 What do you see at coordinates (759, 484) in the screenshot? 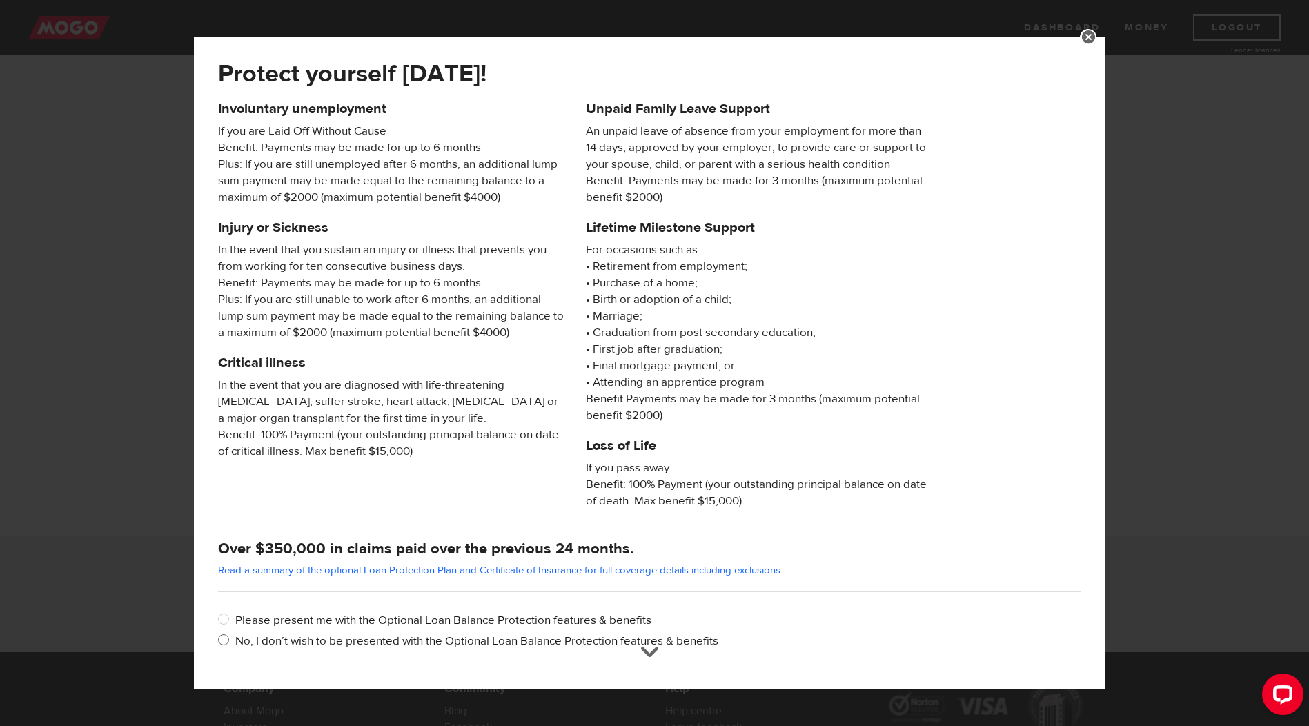
I see `span: If you pass away Benefit: 100% Payment (your outstanding principal balance on date of death. Max ...` at bounding box center [759, 484].